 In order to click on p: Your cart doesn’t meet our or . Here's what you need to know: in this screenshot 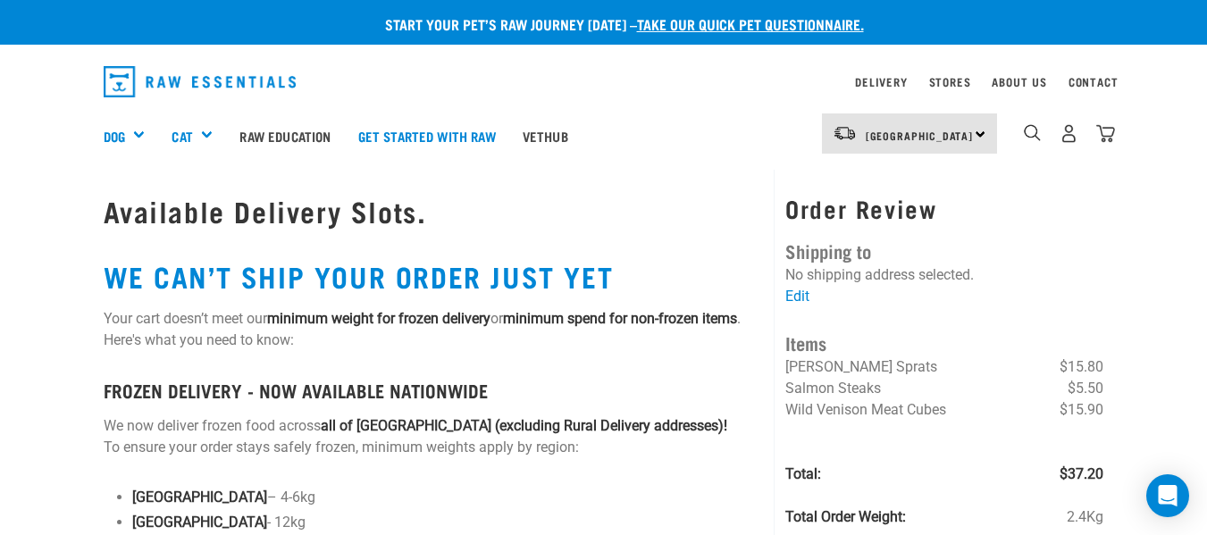, I will do `click(433, 330)`.